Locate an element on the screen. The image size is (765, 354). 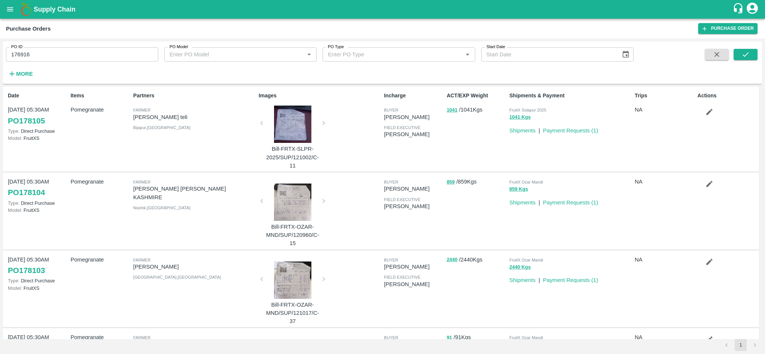
p: Bill-FRTX-OZAR-MND/SUP/121017/C-37 is located at coordinates (293, 313).